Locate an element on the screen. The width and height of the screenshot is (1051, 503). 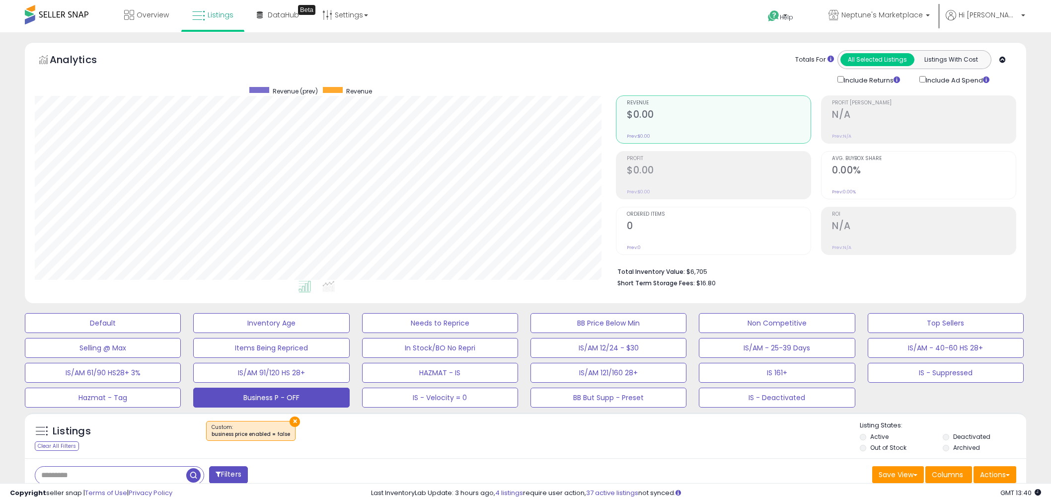
button: Top Sellers is located at coordinates (946, 323).